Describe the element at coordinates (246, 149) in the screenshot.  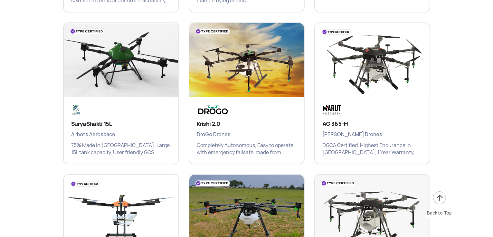
I see `p: Completely Autonomous, Easy to operate with emergency failsafe, made from strong and light weight...` at that location.